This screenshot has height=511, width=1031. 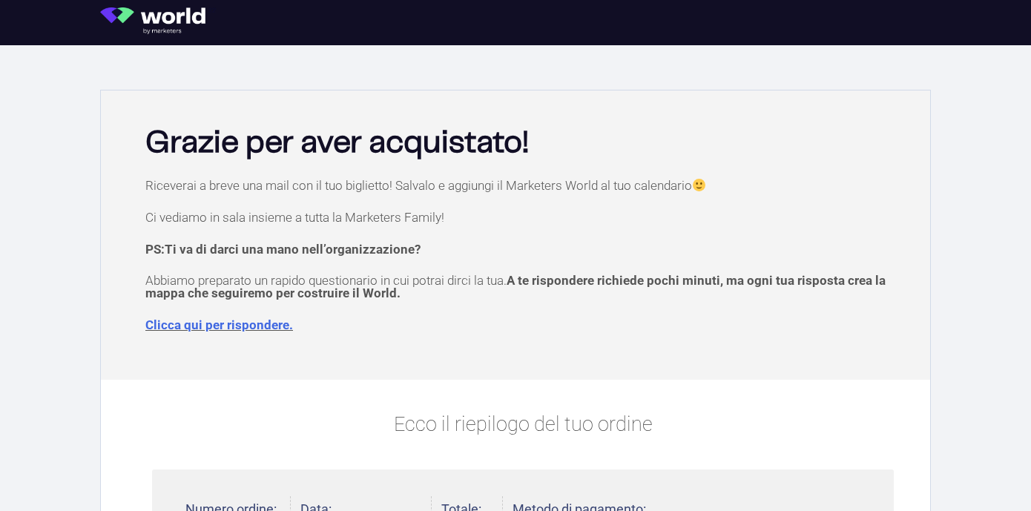 What do you see at coordinates (283, 249) in the screenshot?
I see `strong: PS:` at bounding box center [283, 249].